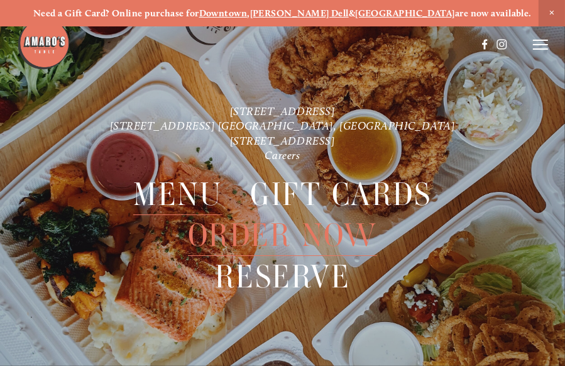 The width and height of the screenshot is (565, 366). I want to click on a: Order Now, so click(283, 235).